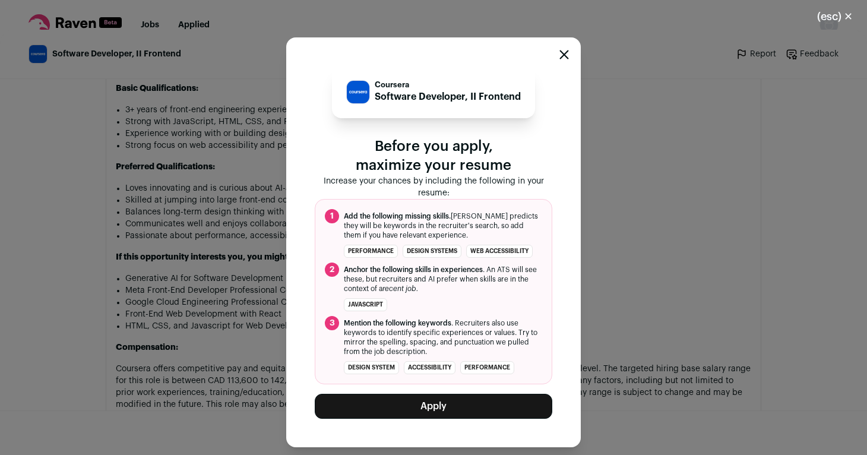 The height and width of the screenshot is (455, 867). What do you see at coordinates (414, 270) in the screenshot?
I see `span: Anchor the following skills in experiences` at bounding box center [414, 270].